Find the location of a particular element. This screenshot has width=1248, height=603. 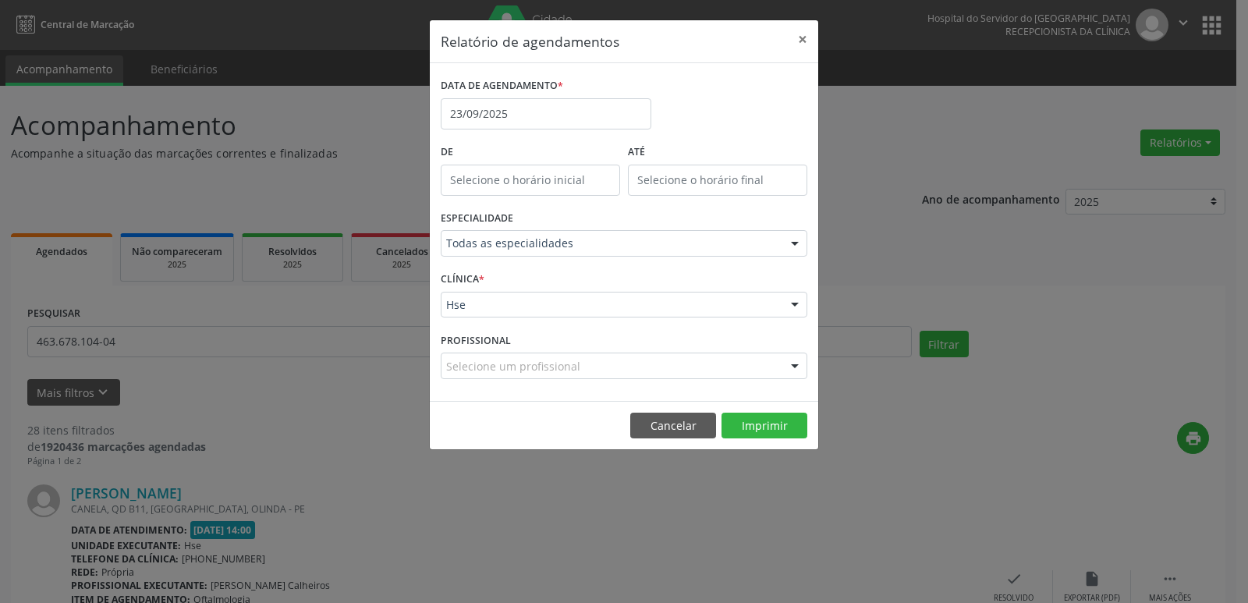

label: PROFISSIONAL is located at coordinates (476, 340).